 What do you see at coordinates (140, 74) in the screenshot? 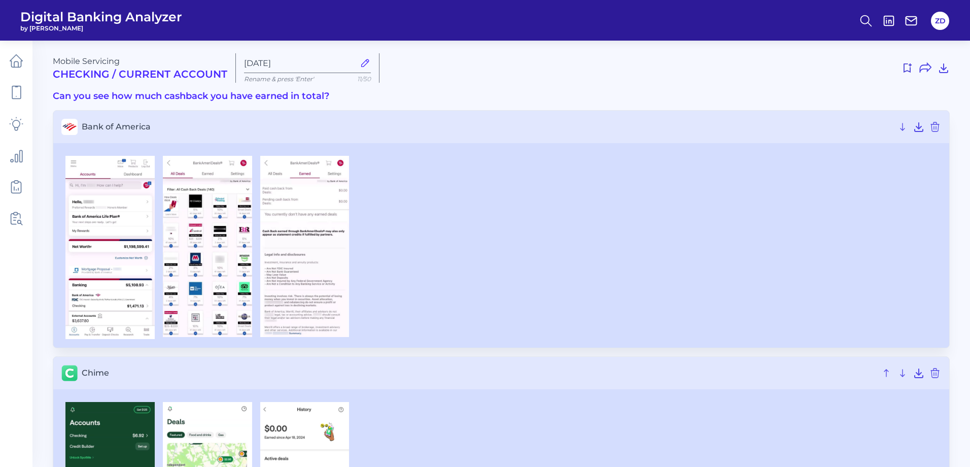
I see `h2: Checking / Current Account` at bounding box center [140, 74].